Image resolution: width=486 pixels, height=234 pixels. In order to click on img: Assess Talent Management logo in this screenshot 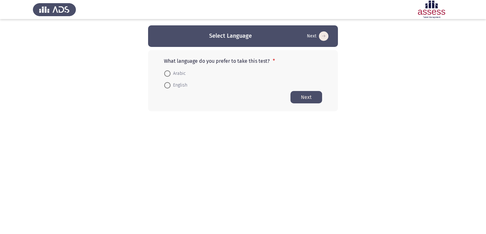, I will do `click(54, 9)`.